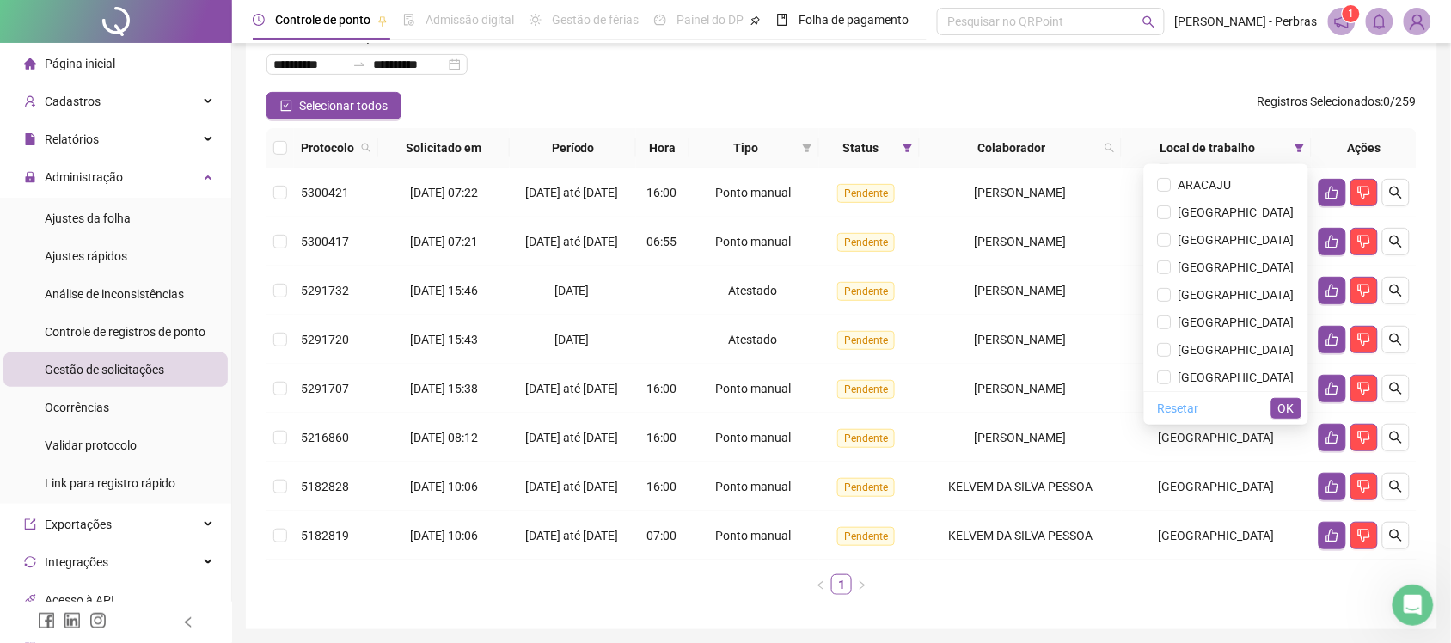  I want to click on span: ... LOCAL DE TRABALHO, so click(89, 457).